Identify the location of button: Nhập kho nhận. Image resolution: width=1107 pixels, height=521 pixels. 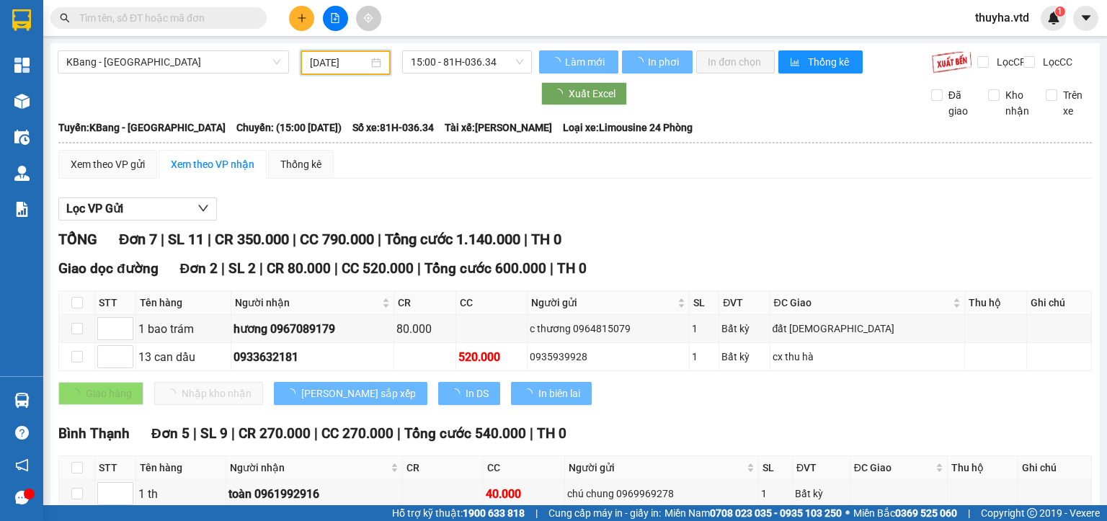
(208, 393).